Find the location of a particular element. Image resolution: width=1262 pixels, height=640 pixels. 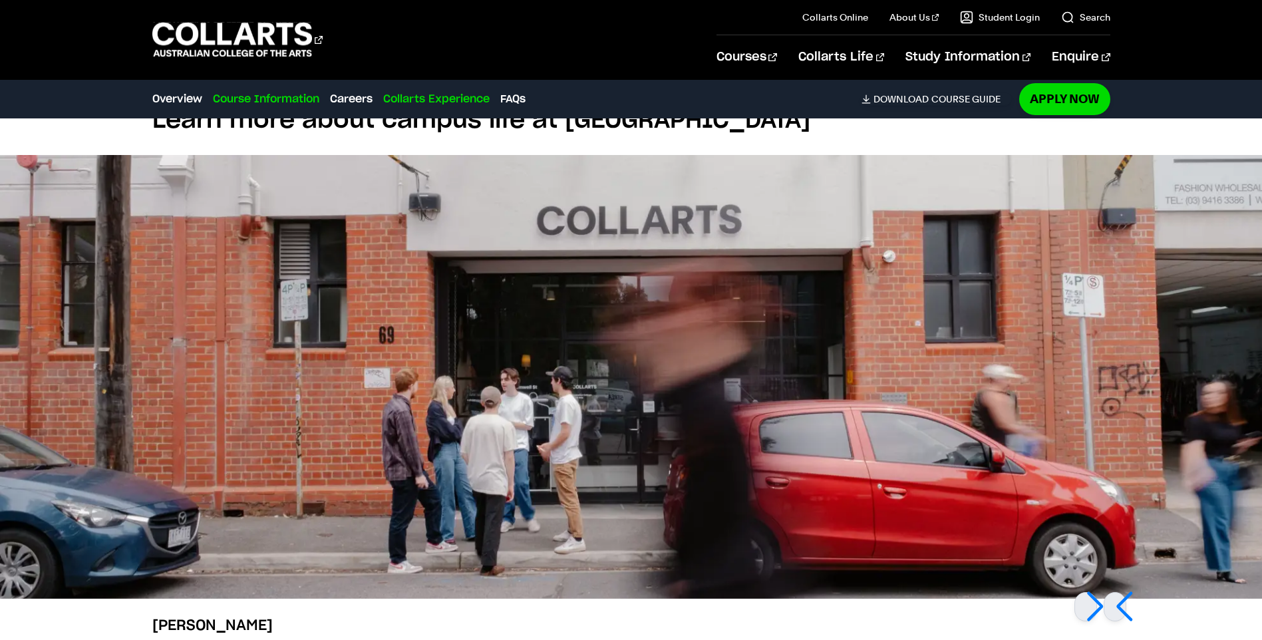

a: Courses is located at coordinates (746, 57).